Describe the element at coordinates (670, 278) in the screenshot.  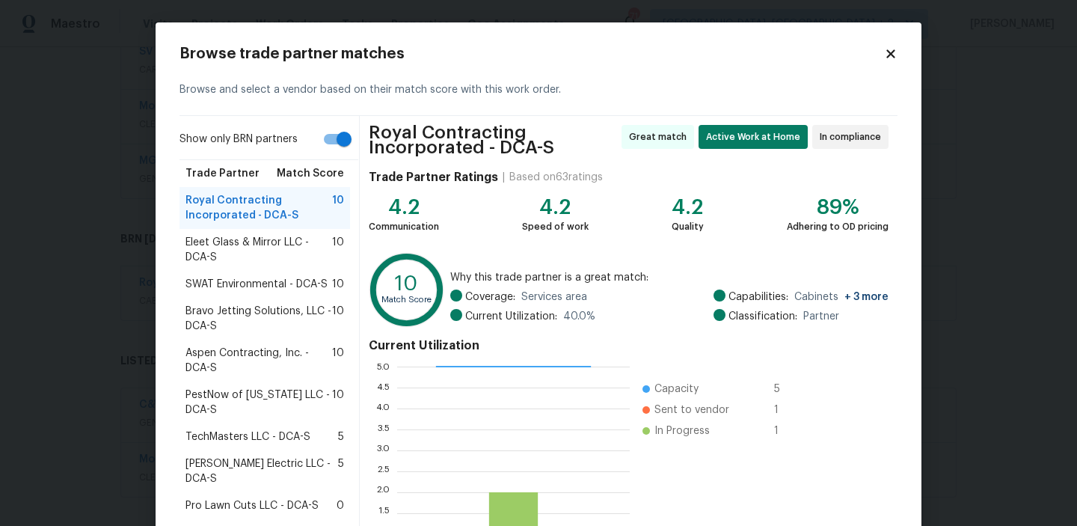
I see `span: Why this trade partner is a great match:` at that location.